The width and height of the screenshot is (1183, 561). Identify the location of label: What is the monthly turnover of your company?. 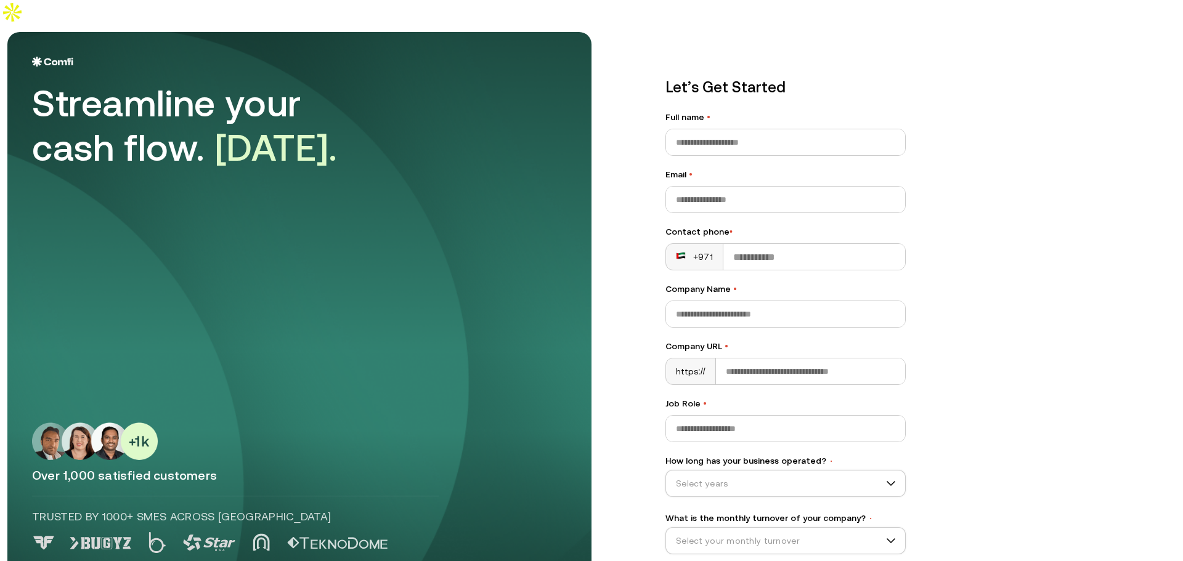
(786, 518).